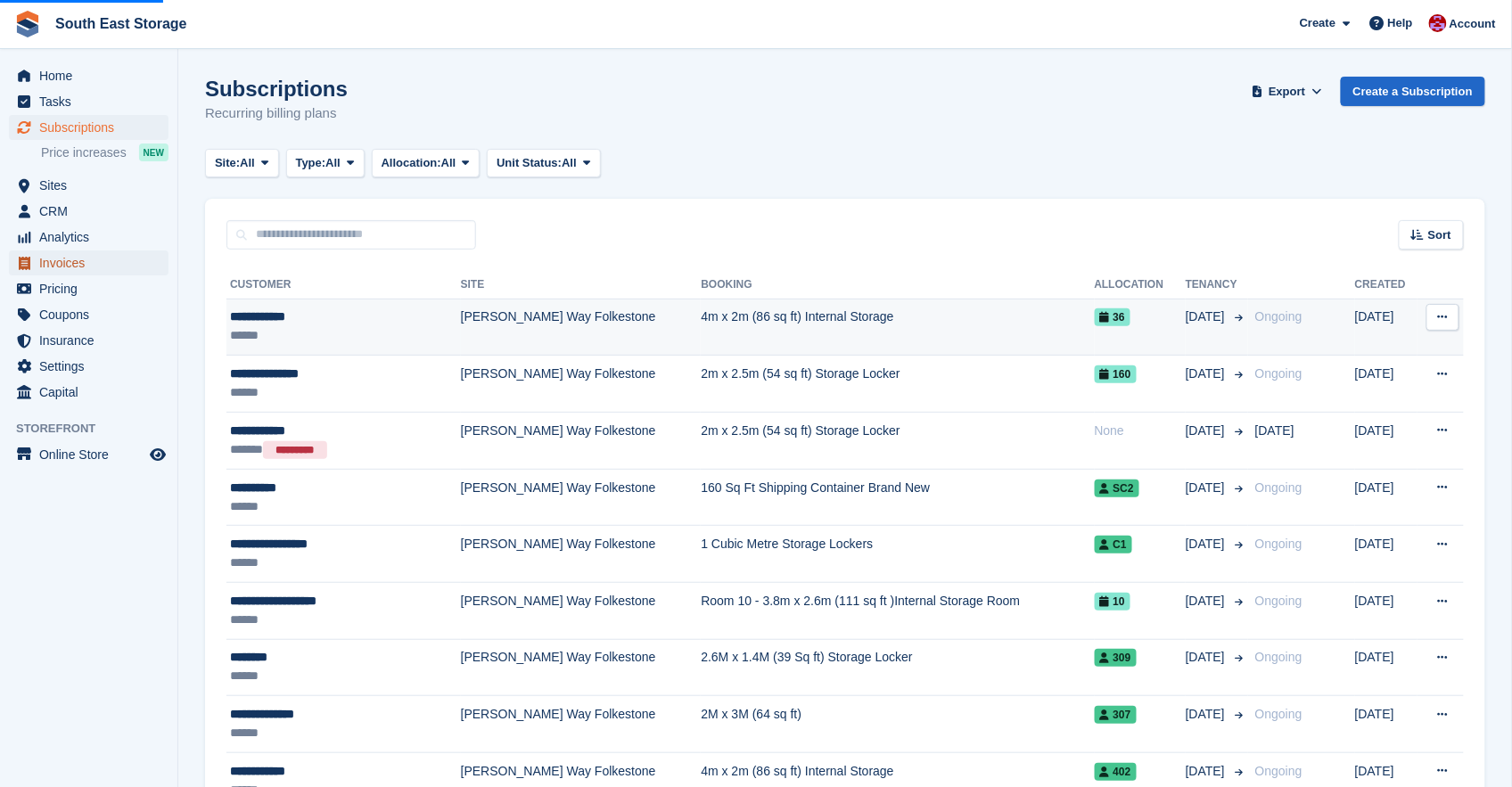 This screenshot has height=787, width=1512. What do you see at coordinates (104, 152) in the screenshot?
I see `a: Price increases NEW` at bounding box center [104, 152].